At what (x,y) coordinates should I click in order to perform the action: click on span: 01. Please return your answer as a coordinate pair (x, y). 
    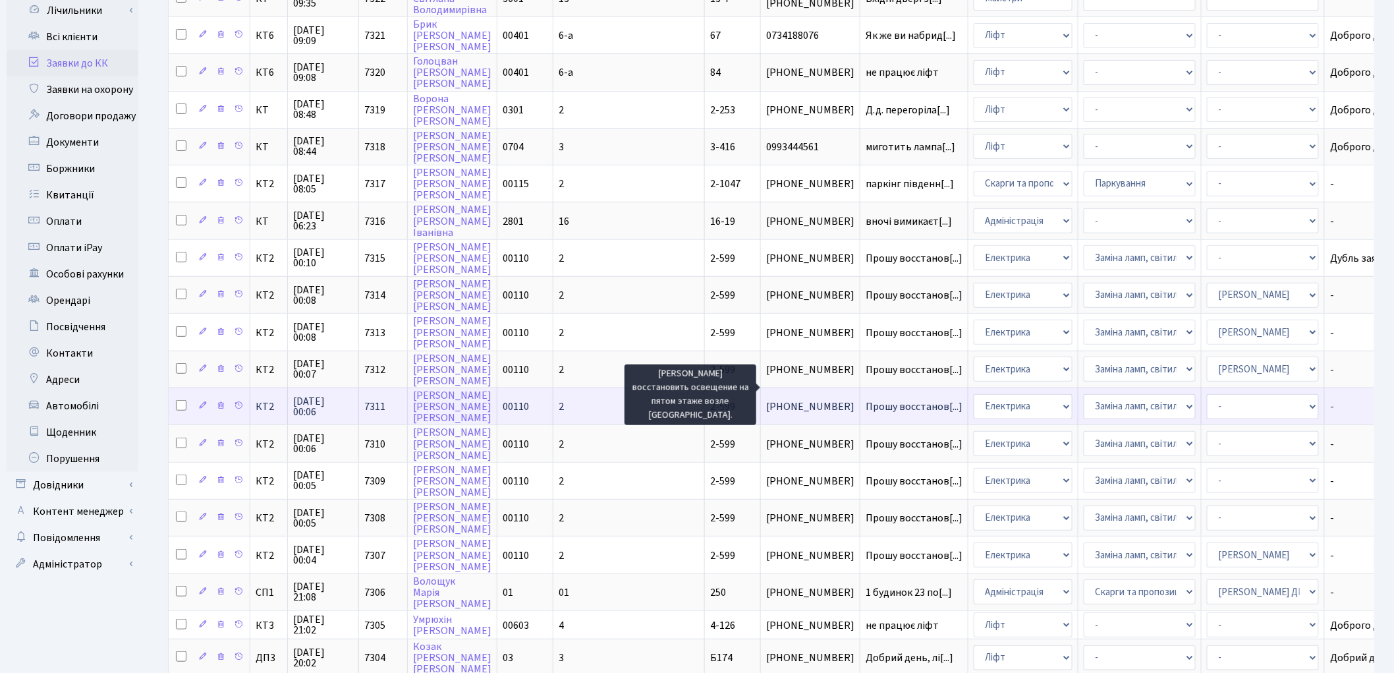
    Looking at the image, I should click on (508, 592).